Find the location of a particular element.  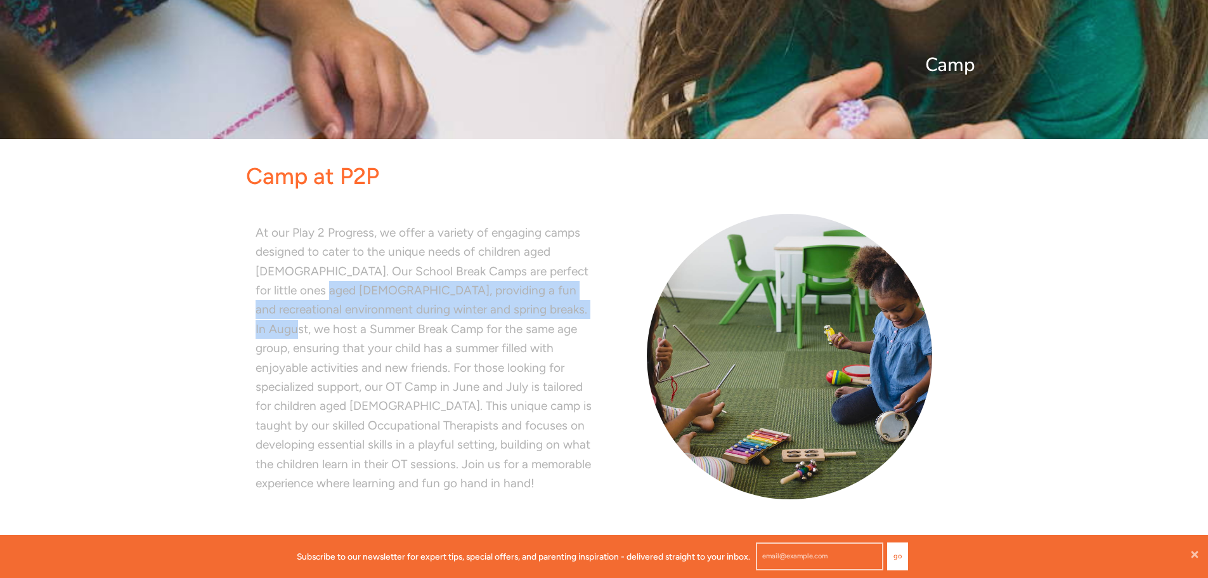

p: Subscribe to our newsletter for expert tips, special offers, and parenting inspiration - delivere... is located at coordinates (523, 556).